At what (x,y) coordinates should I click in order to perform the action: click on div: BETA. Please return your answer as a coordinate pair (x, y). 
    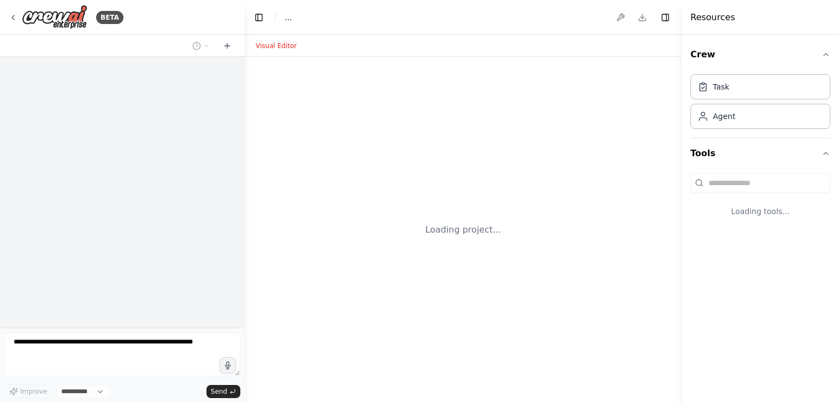
    Looking at the image, I should click on (110, 17).